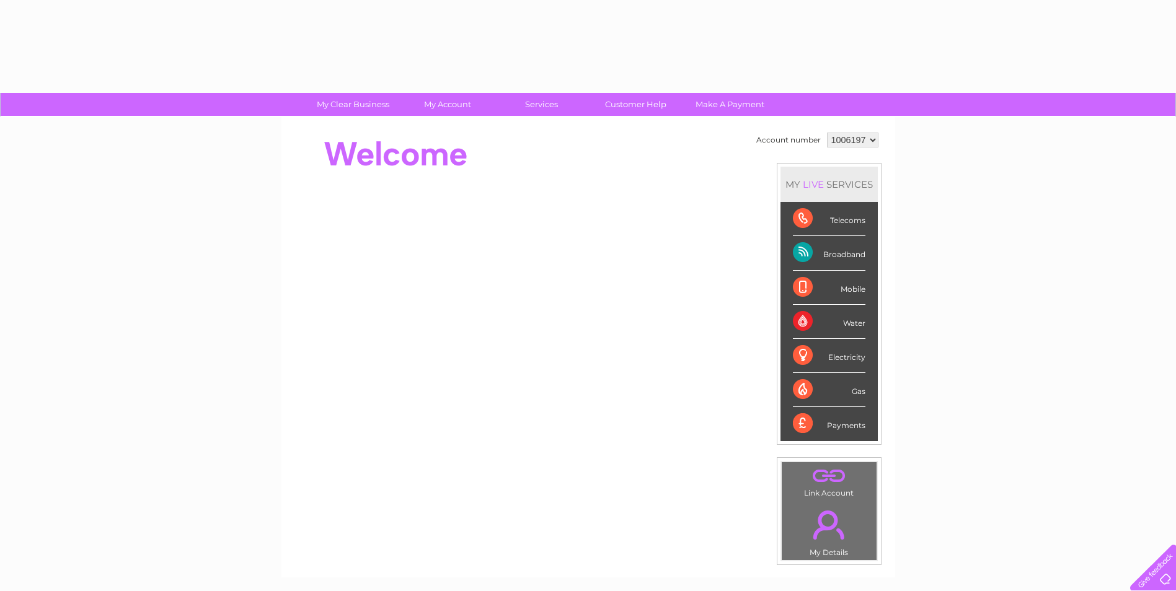 This screenshot has width=1176, height=591. I want to click on td: Link Account, so click(829, 481).